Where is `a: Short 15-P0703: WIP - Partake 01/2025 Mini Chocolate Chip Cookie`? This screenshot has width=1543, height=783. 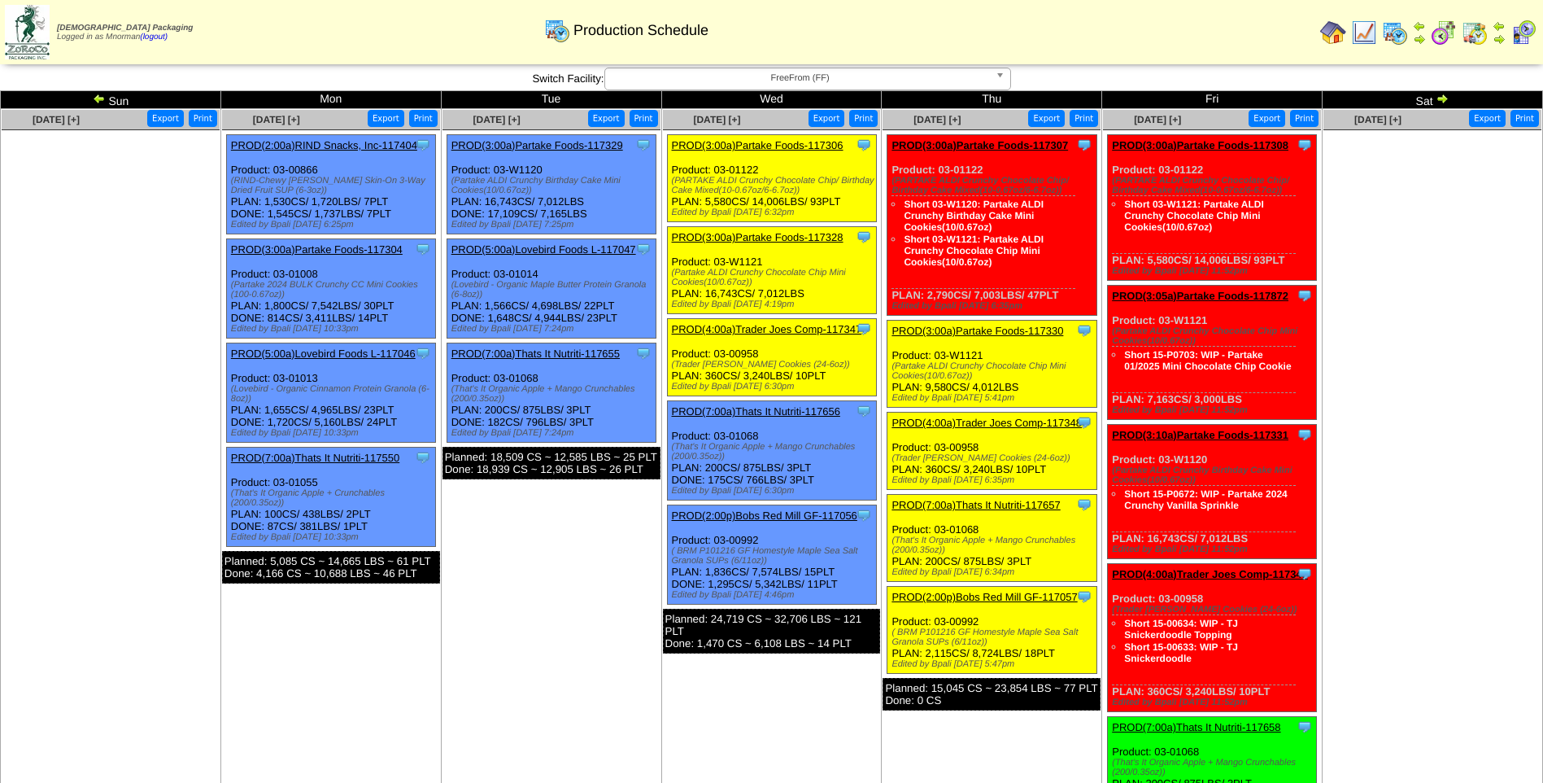
a: Short 15-P0703: WIP - Partake 01/2025 Mini Chocolate Chip Cookie is located at coordinates (1207, 360).